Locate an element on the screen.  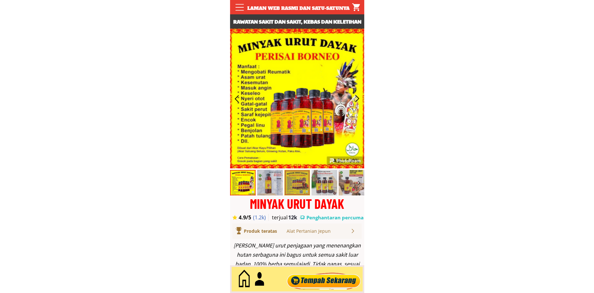
h3: Rawatan sakit dan sakit, kebas dan keletihan is located at coordinates (297, 22).